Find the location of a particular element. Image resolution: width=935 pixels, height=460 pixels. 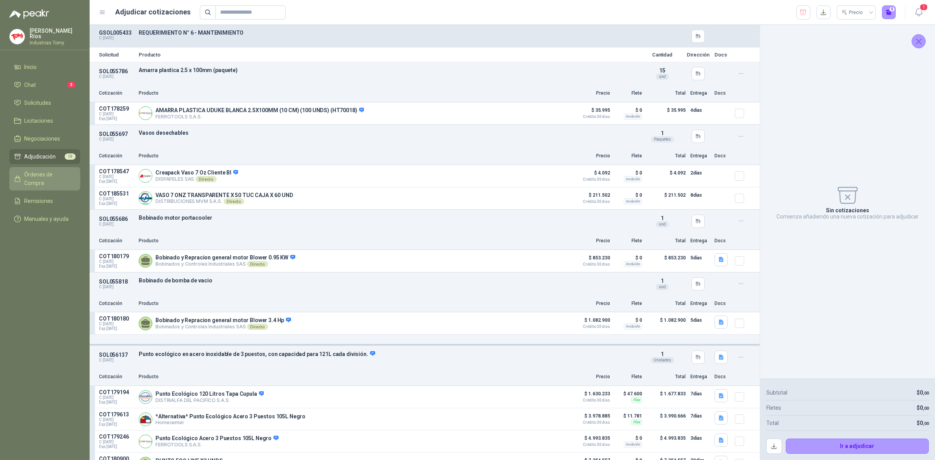

p: AMARRA PLASTICA UDUKE BLANCA 2.5X100MM (10 CM) (100 UNDS) (HT70018) is located at coordinates (259, 111).